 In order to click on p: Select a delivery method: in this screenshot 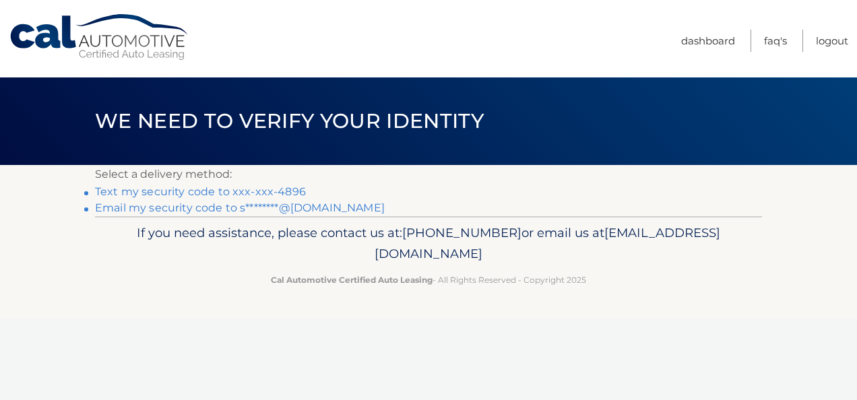, I will do `click(429, 175)`.